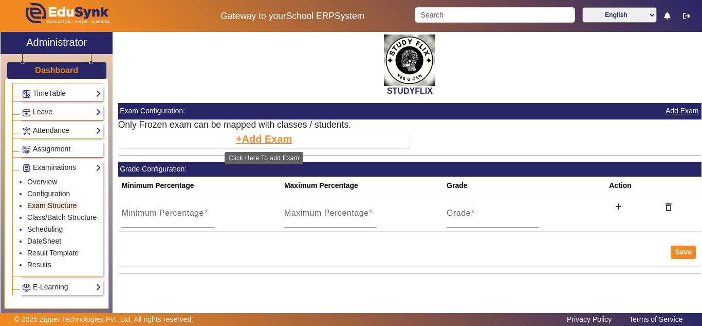  Describe the element at coordinates (459, 212) in the screenshot. I see `mat-label: Grade` at that location.